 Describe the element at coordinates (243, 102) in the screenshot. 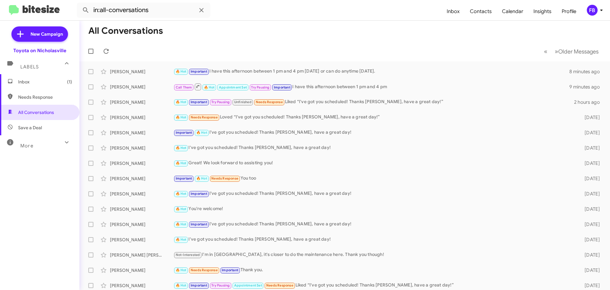

I see `span: Unfinished` at that location.